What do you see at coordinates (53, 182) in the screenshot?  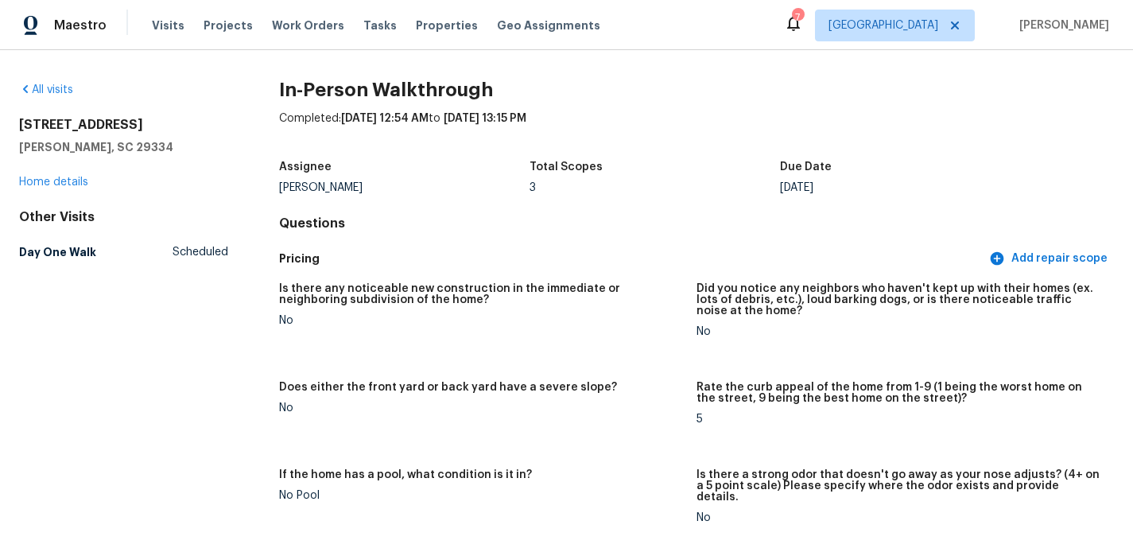 I see `a: Home details` at bounding box center [53, 182].